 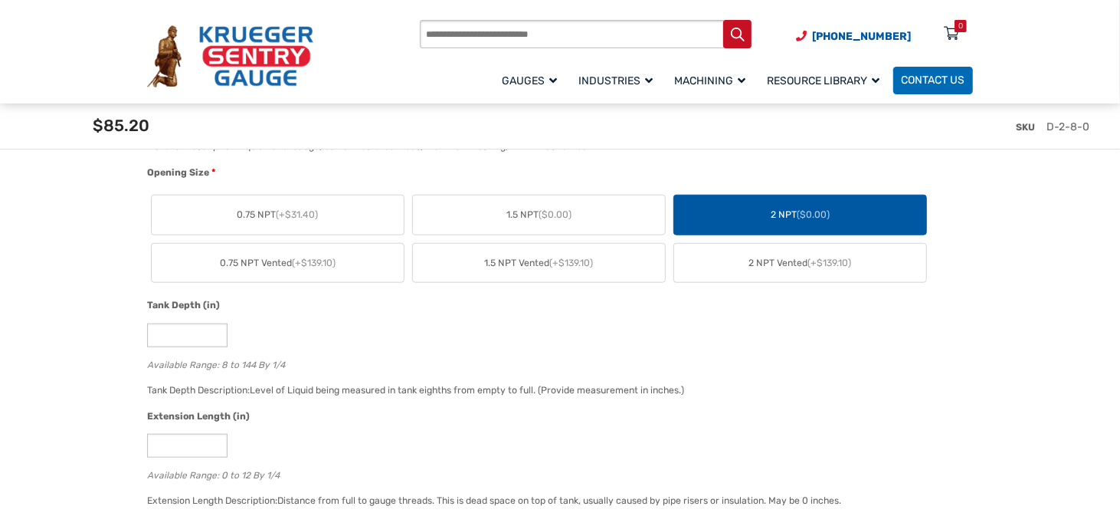 What do you see at coordinates (826, 80) in the screenshot?
I see `a: Resource Library` at bounding box center [826, 80].